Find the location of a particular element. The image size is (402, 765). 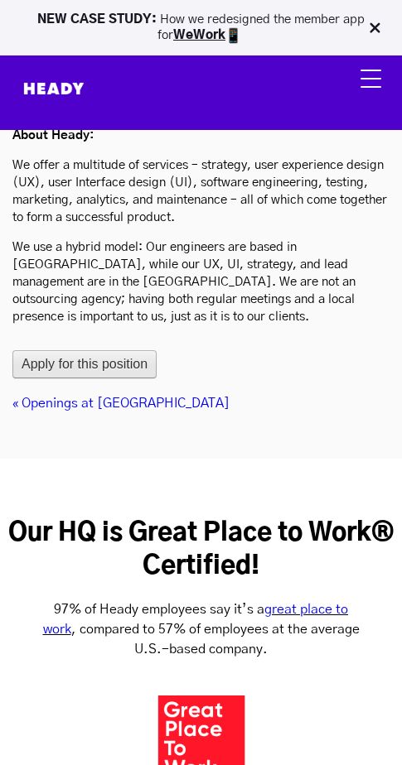

strong: About Heady: is located at coordinates (53, 135).